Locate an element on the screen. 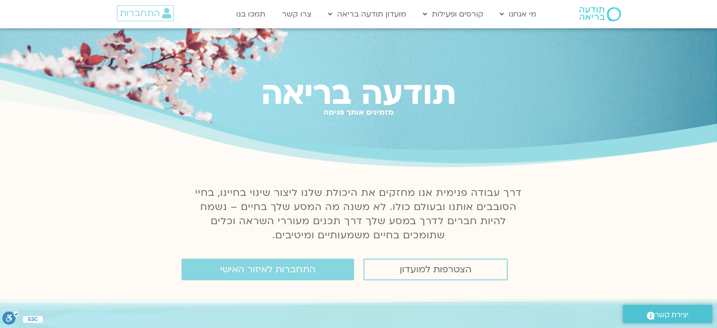 The height and width of the screenshot is (328, 717). a: צרו קשר is located at coordinates (297, 14).